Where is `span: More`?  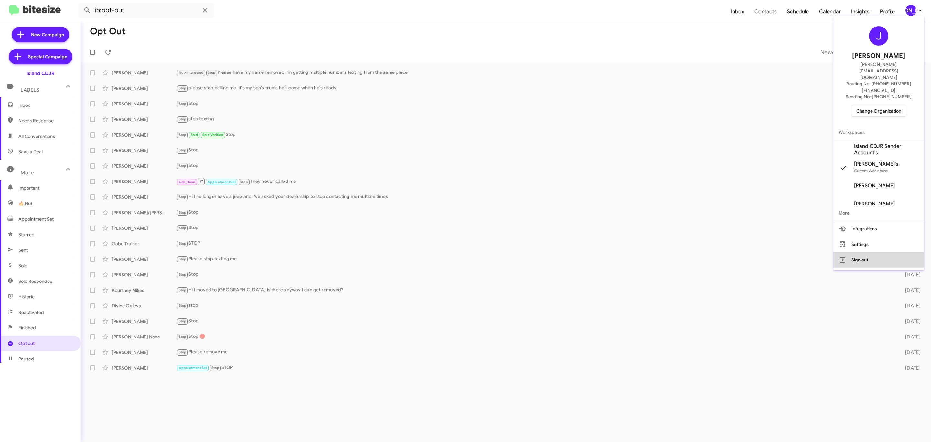
span: More is located at coordinates (879, 213).